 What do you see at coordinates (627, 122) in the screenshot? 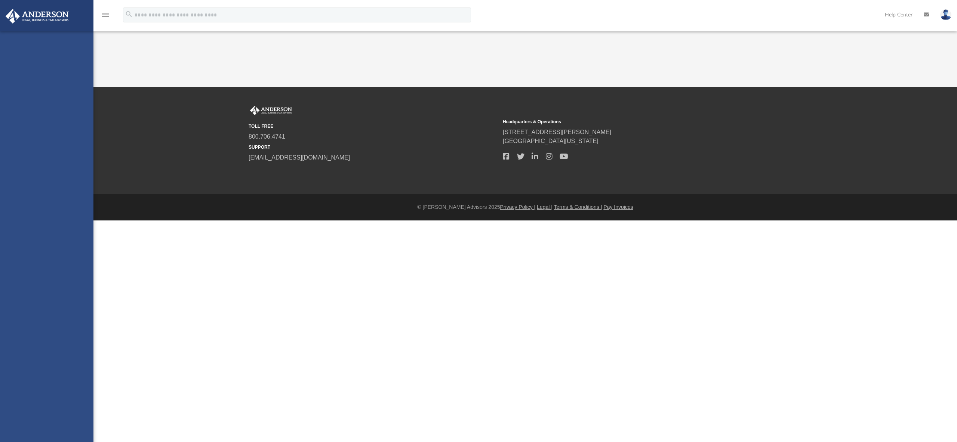
I see `small: Headquarters & Operations` at bounding box center [627, 122].